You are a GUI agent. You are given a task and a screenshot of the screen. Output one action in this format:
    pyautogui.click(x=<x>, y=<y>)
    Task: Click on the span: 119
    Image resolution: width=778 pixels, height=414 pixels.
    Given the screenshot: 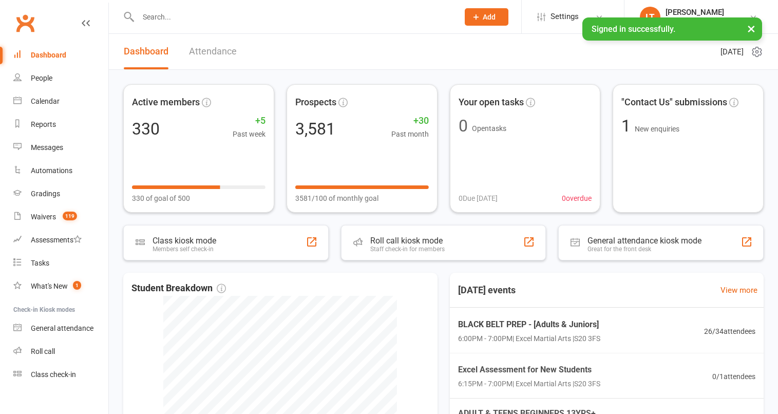 What is the action you would take?
    pyautogui.click(x=70, y=216)
    